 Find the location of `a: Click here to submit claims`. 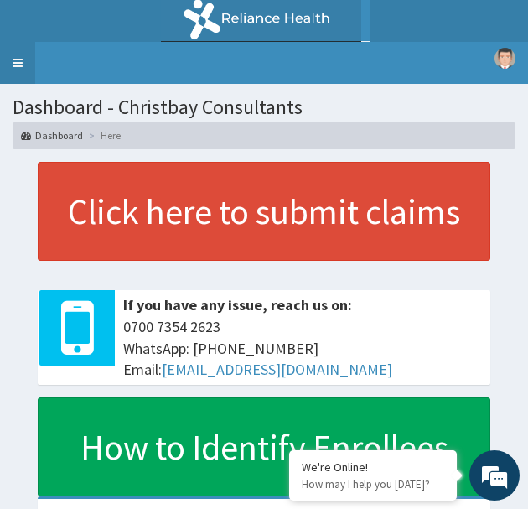

a: Click here to submit claims is located at coordinates (264, 211).